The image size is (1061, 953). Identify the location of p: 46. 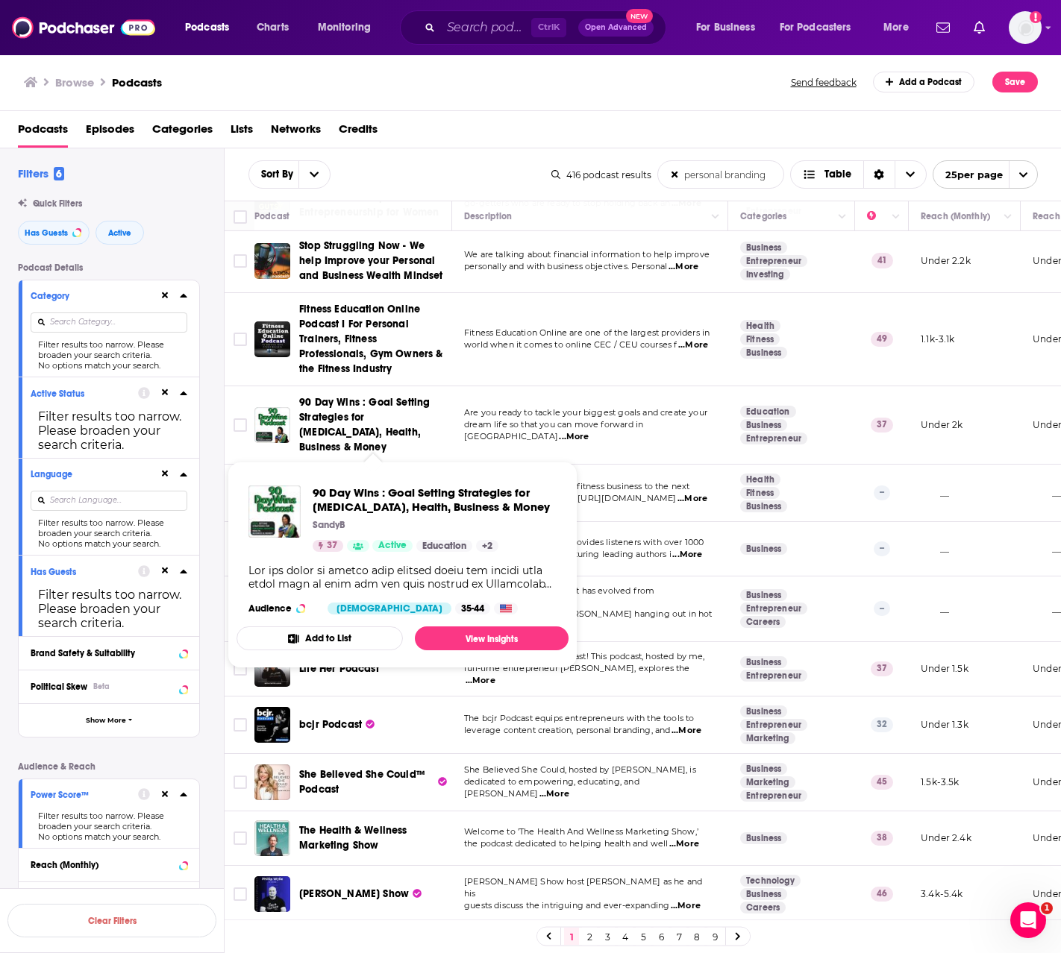
(882, 894).